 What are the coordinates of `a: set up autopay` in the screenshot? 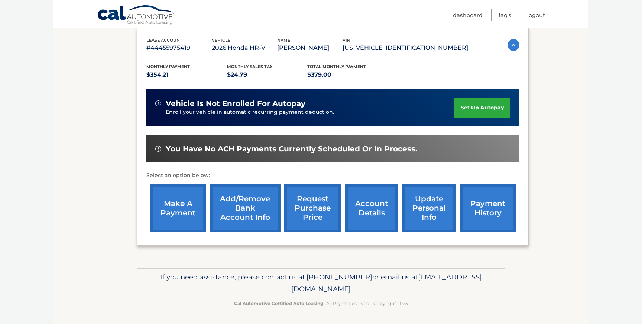 It's located at (482, 107).